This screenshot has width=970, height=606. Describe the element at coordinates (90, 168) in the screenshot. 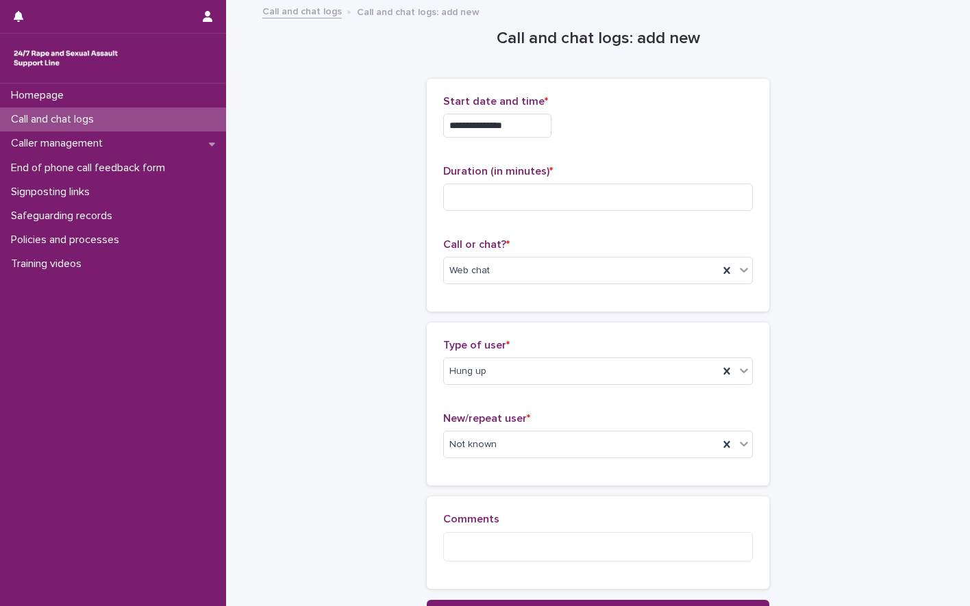

I see `p: End of phone call feedback form` at that location.